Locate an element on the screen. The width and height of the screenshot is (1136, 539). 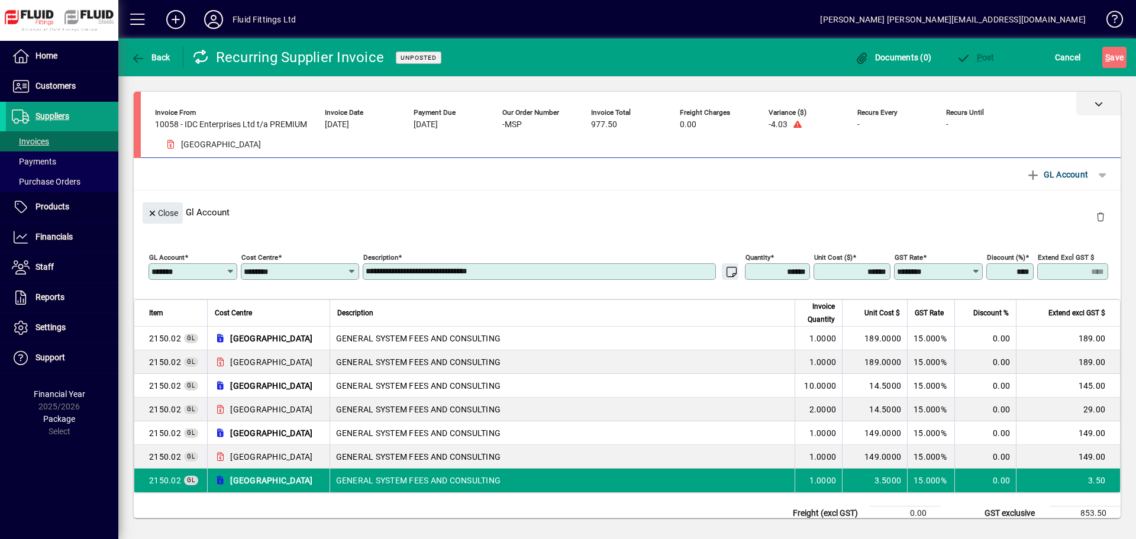
span: GL Account is located at coordinates (1057, 175).